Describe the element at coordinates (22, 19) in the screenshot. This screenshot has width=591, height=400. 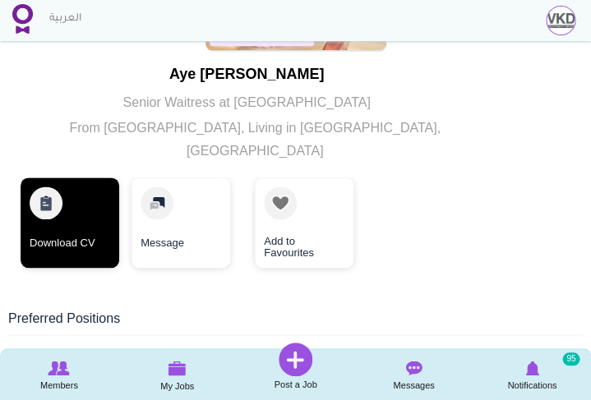
I see `img: Home` at that location.